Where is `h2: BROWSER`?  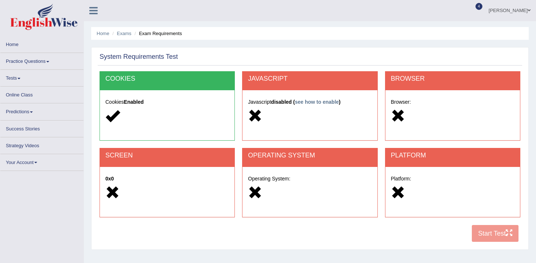
h2: BROWSER is located at coordinates (453, 79).